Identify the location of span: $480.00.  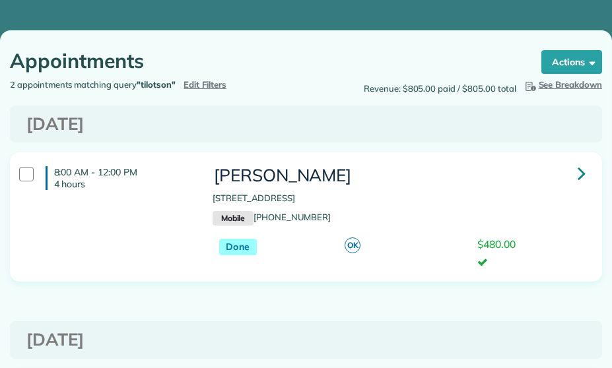
(496, 244).